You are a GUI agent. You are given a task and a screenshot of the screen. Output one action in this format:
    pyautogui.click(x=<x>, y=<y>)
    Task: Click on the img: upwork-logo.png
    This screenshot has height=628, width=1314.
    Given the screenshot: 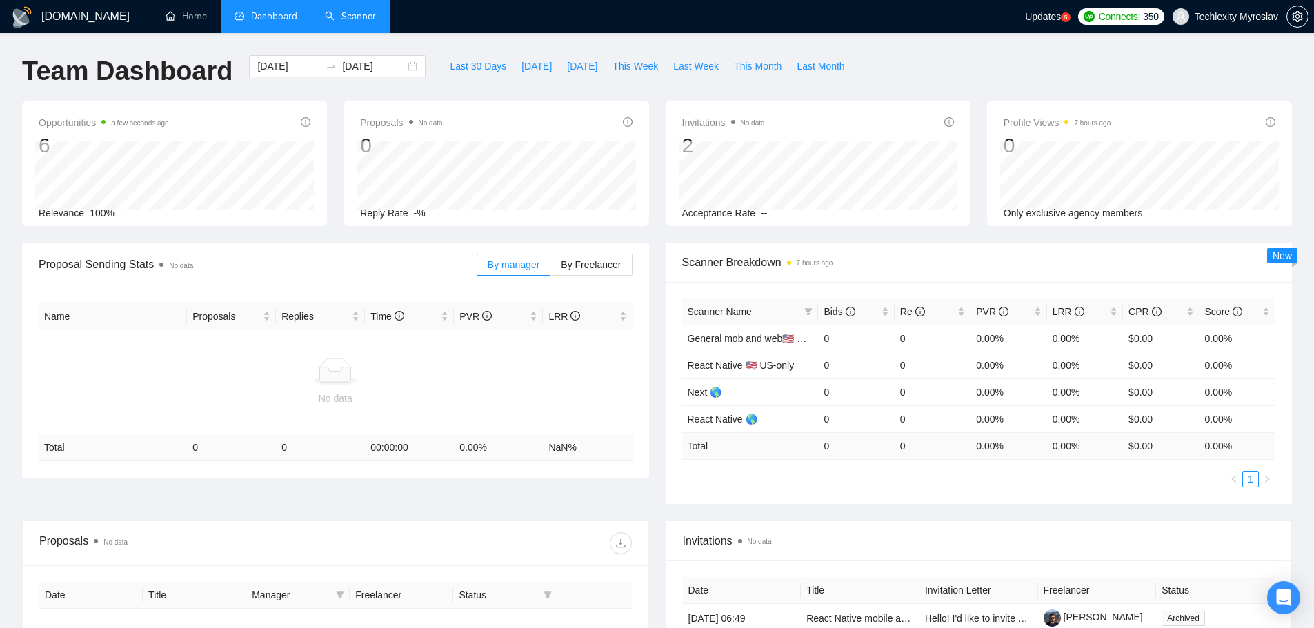 What is the action you would take?
    pyautogui.click(x=1089, y=17)
    